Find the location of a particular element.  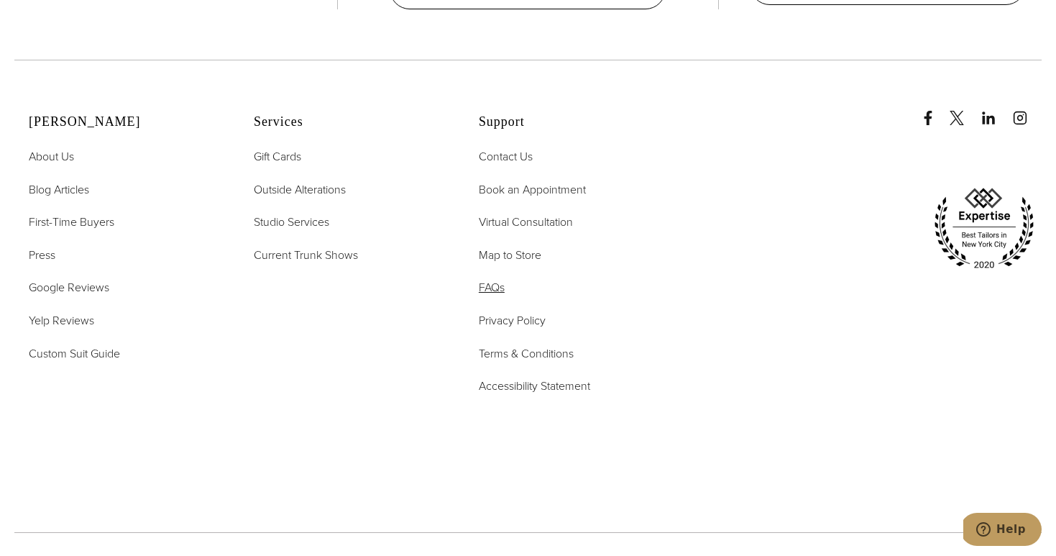

a: linkedin is located at coordinates (995, 111).